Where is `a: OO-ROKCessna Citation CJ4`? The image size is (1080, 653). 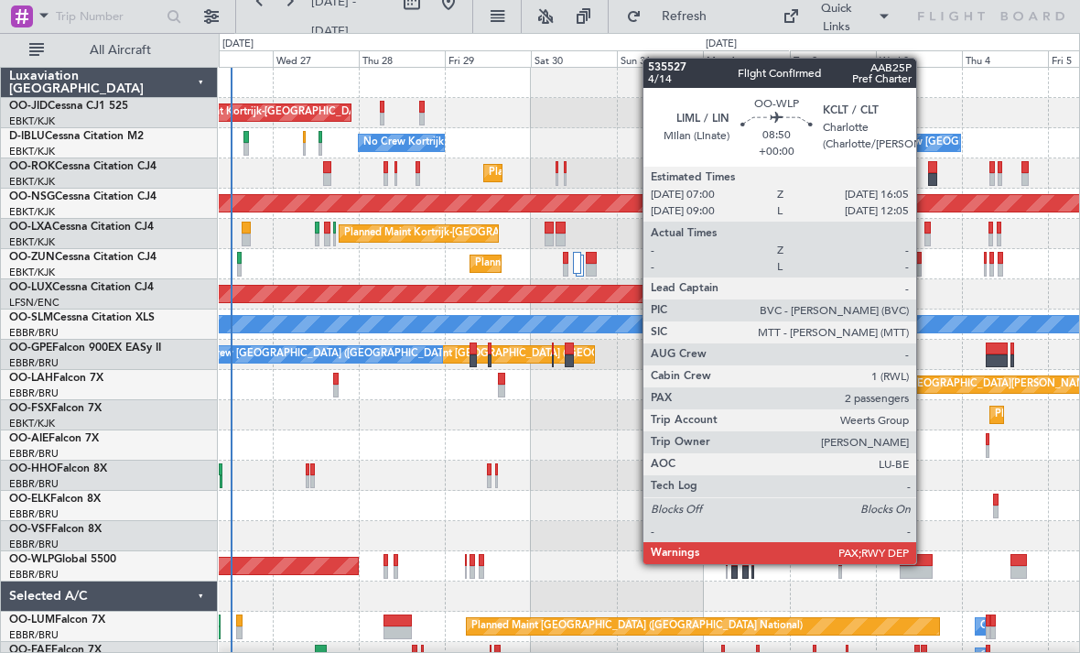 a: OO-ROKCessna Citation CJ4 is located at coordinates (82, 167).